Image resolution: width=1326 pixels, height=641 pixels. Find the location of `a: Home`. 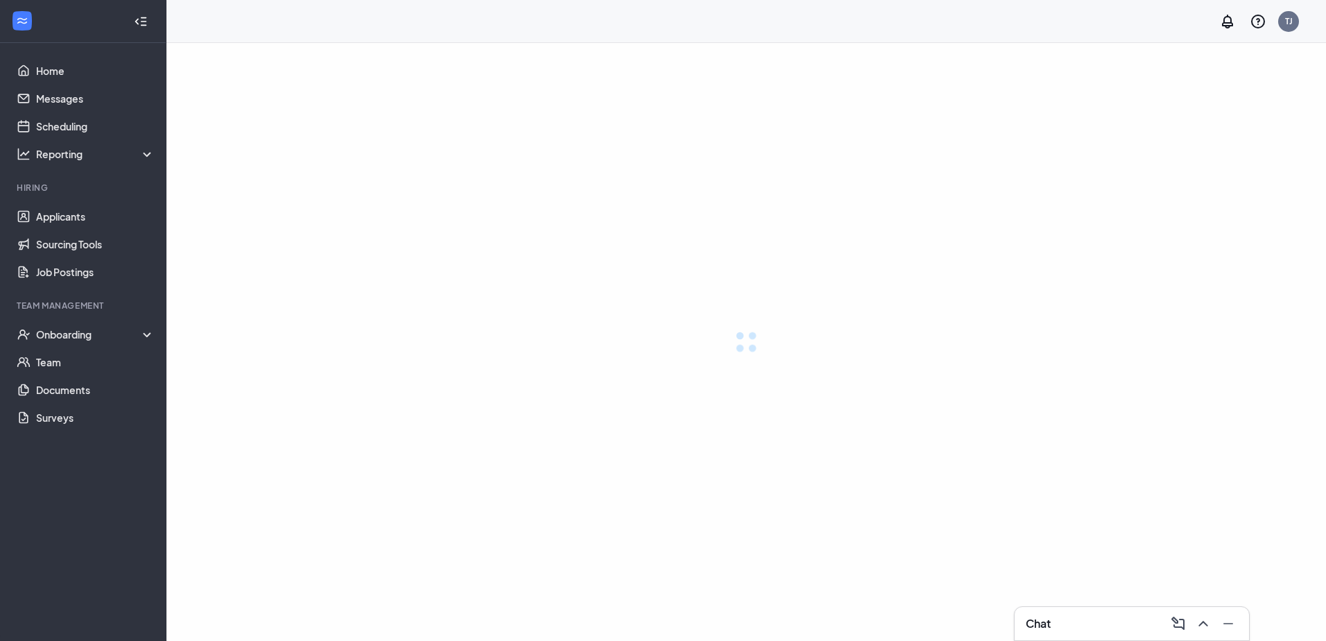

a: Home is located at coordinates (95, 71).